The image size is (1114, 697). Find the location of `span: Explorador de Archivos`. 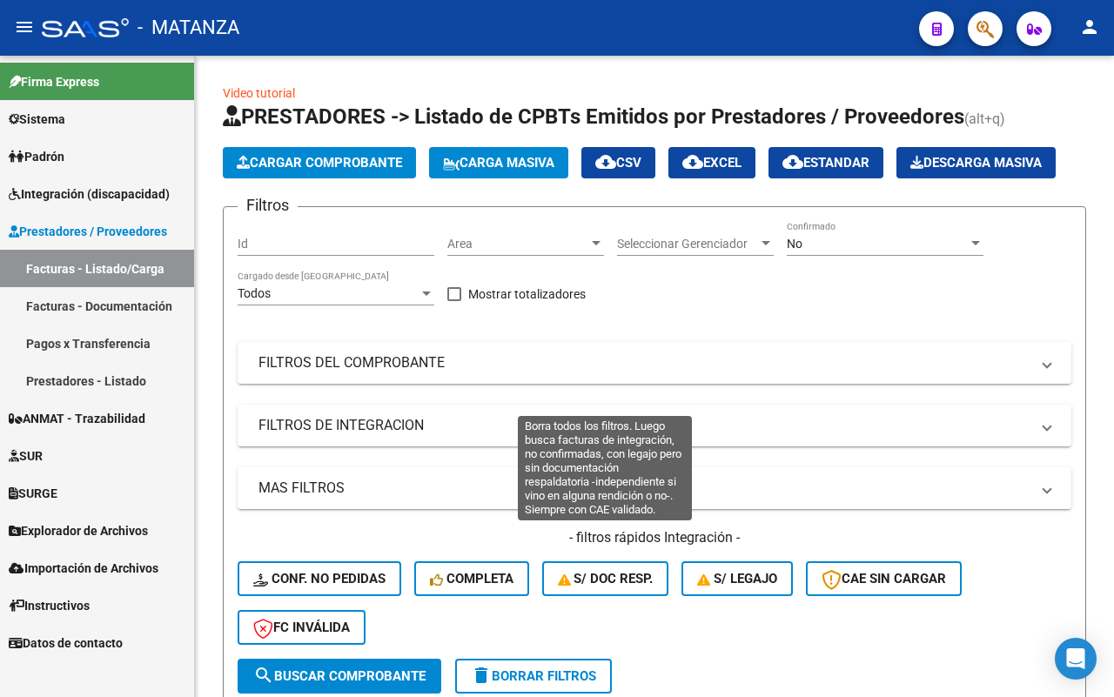

span: Explorador de Archivos is located at coordinates (78, 531).